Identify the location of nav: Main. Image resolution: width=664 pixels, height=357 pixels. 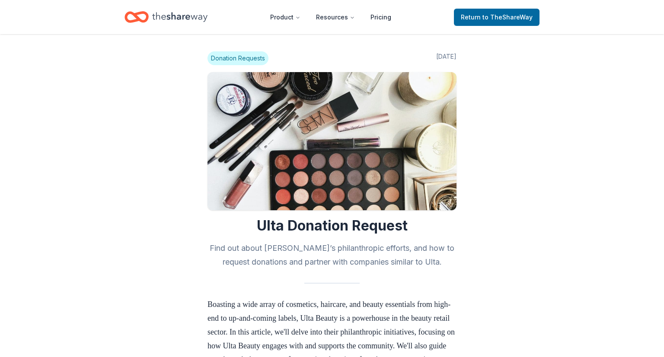
(331, 17).